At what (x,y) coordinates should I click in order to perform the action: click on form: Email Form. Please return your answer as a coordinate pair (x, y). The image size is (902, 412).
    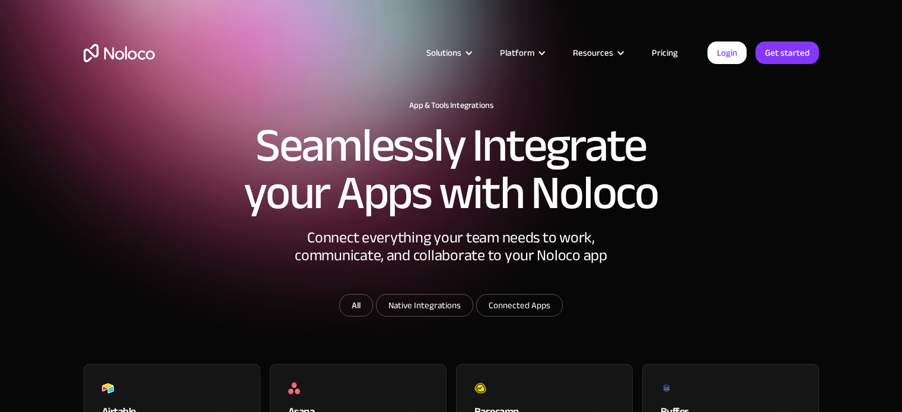
    Looking at the image, I should click on (451, 307).